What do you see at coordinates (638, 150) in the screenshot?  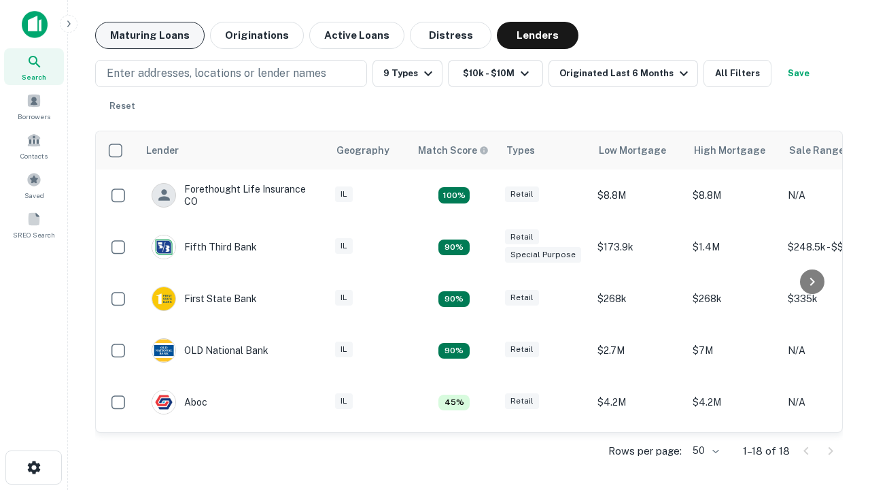 I see `th: Low Mortgage` at bounding box center [638, 150].